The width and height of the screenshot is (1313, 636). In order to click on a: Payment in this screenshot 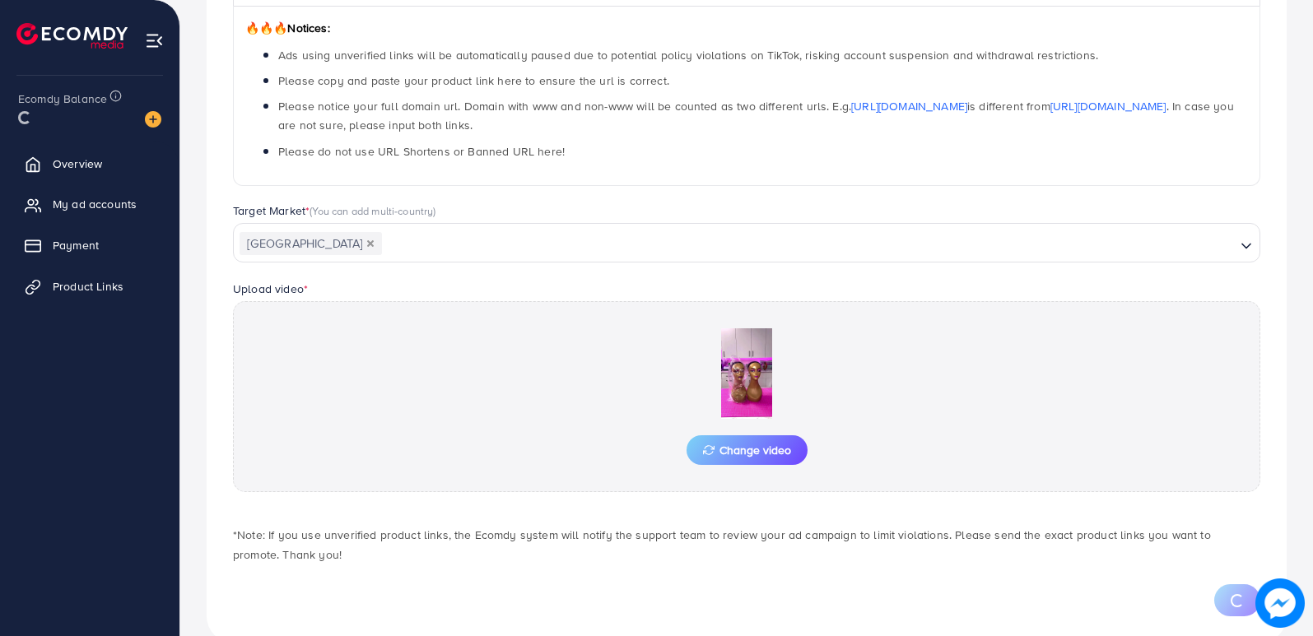, I will do `click(90, 245)`.